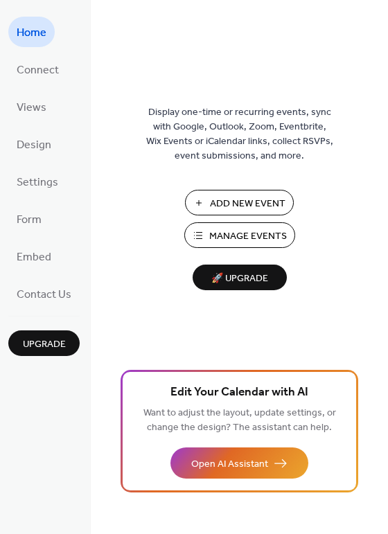  What do you see at coordinates (240, 134) in the screenshot?
I see `span: Display one-time or recurring events, sync with Google, Outlook, Zoom, Eventbrite, Wix Events or ...` at bounding box center [240, 134].